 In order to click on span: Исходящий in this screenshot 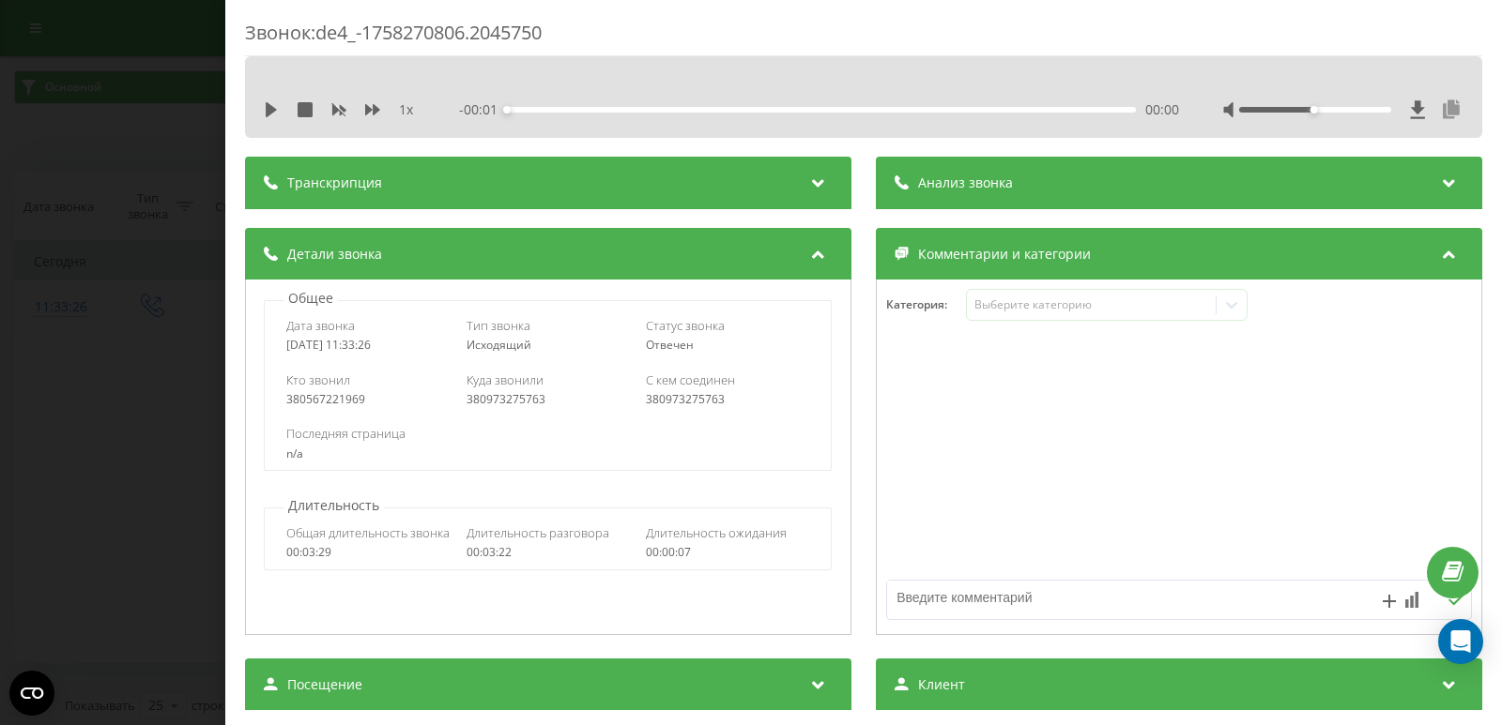, I will do `click(498, 344)`.